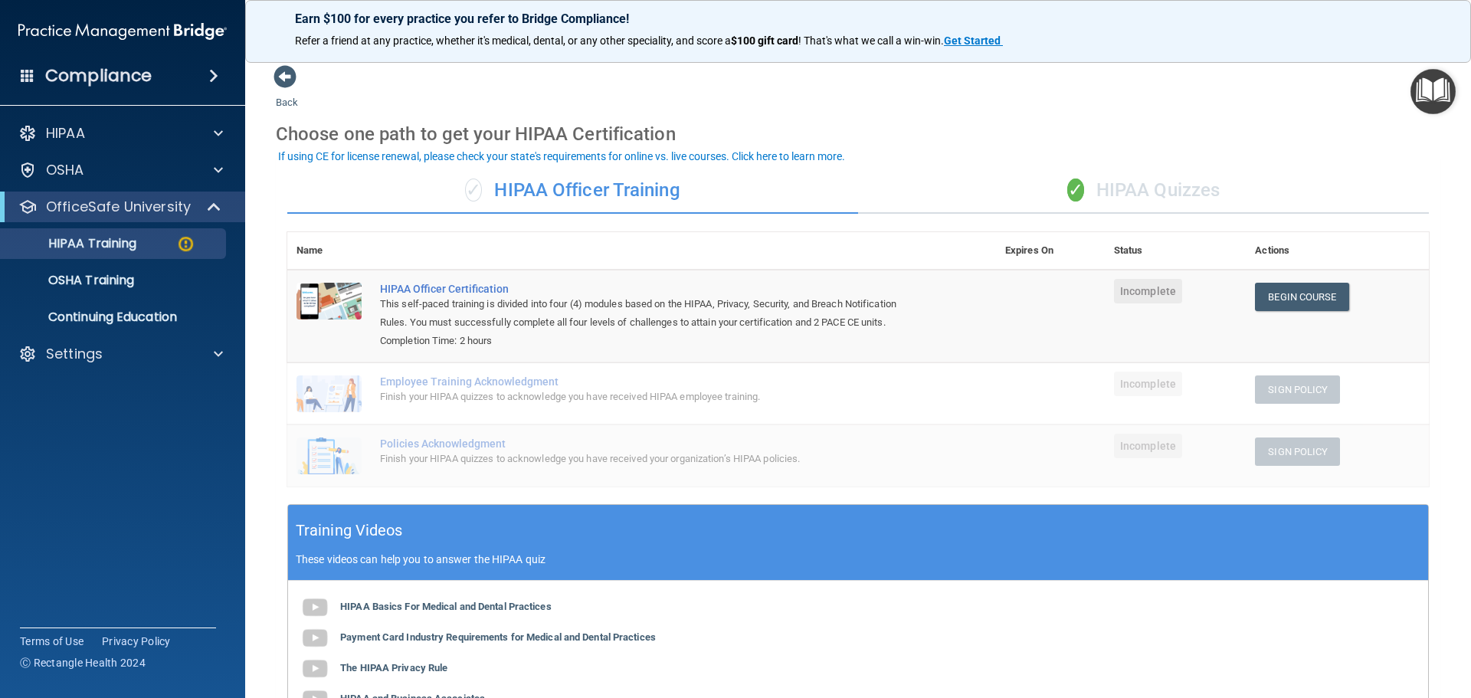 The height and width of the screenshot is (698, 1471). What do you see at coordinates (650, 397) in the screenshot?
I see `div: Finish your HIPAA quizzes to acknowledge you have received HIPAA employee training.` at bounding box center [650, 397].